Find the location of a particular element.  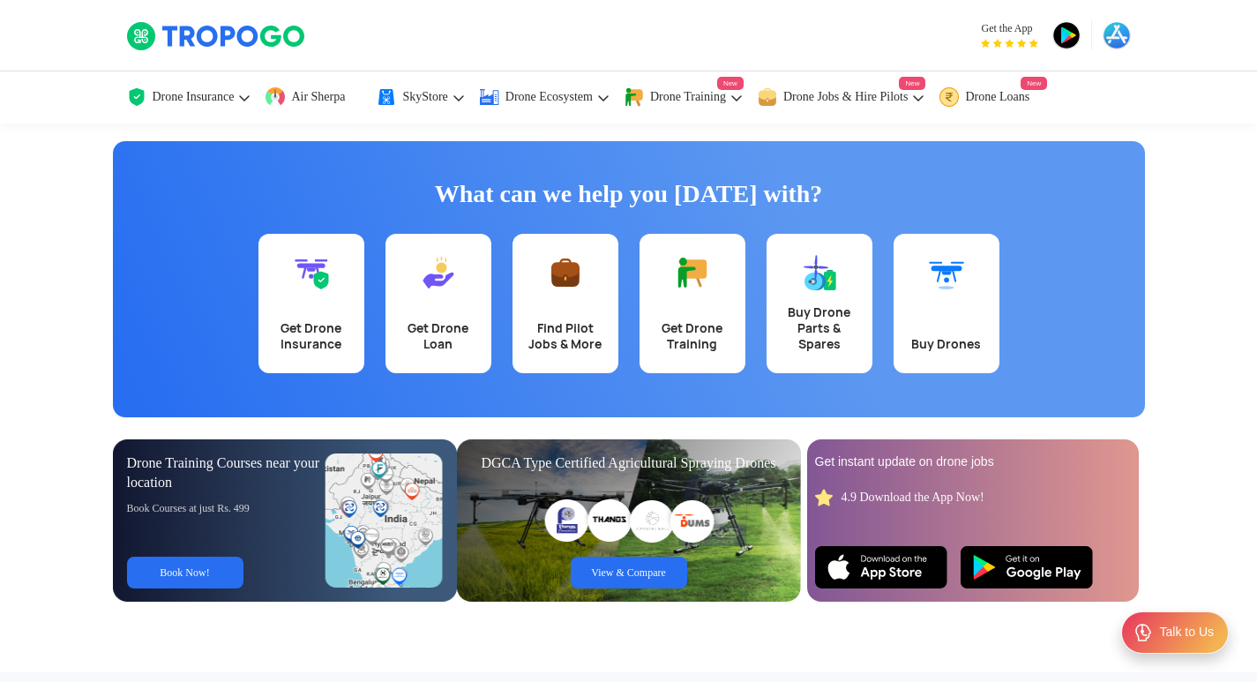

img: Find Pilot Jobs & More is located at coordinates (565, 273).